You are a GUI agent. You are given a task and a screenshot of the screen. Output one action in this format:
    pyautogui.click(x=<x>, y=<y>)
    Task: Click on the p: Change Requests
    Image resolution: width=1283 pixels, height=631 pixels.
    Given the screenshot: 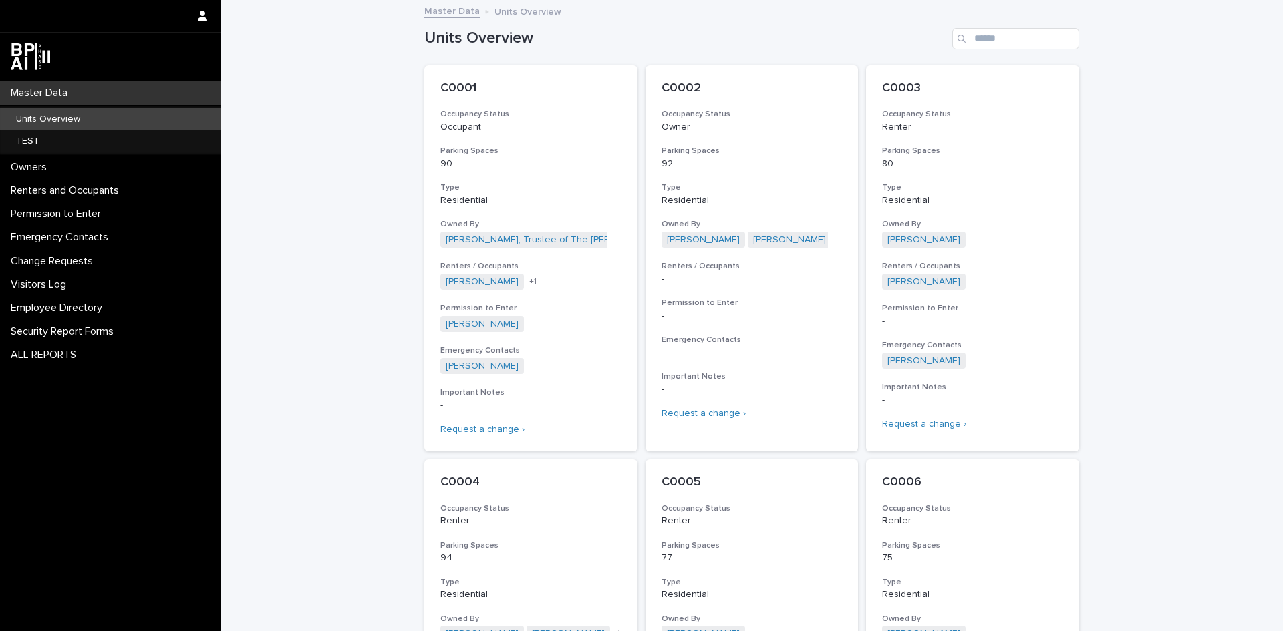 What is the action you would take?
    pyautogui.click(x=54, y=261)
    